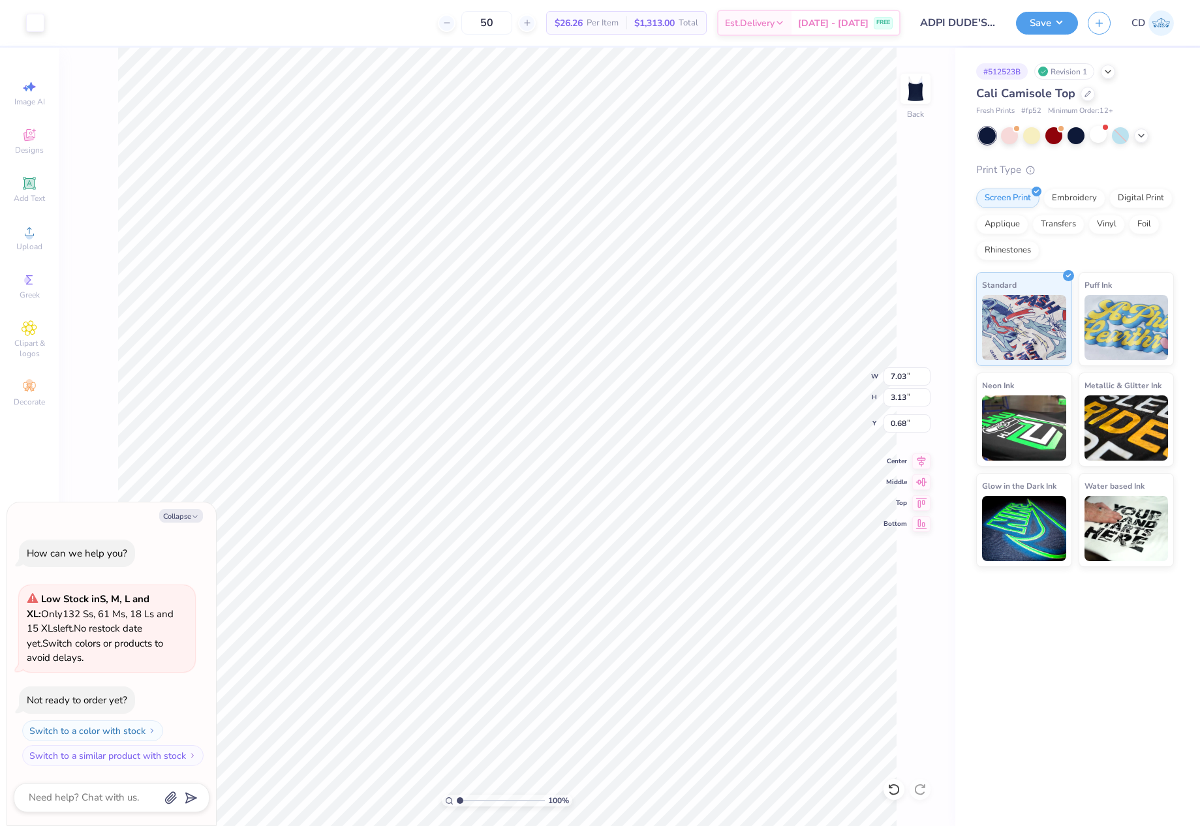 The width and height of the screenshot is (1200, 826). Describe the element at coordinates (1046, 23) in the screenshot. I see `button: Save` at that location.